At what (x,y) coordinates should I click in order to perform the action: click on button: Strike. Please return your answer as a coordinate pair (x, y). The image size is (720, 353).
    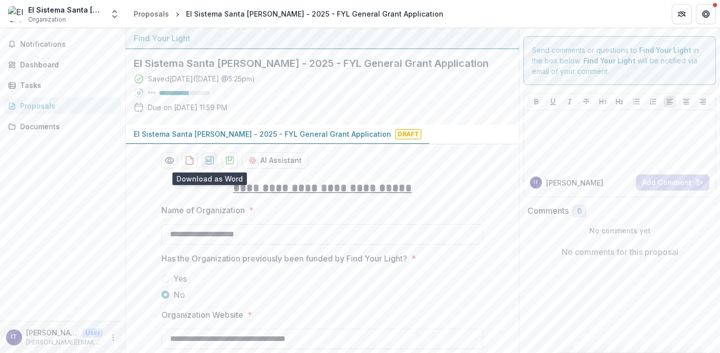
    Looking at the image, I should click on (586, 102).